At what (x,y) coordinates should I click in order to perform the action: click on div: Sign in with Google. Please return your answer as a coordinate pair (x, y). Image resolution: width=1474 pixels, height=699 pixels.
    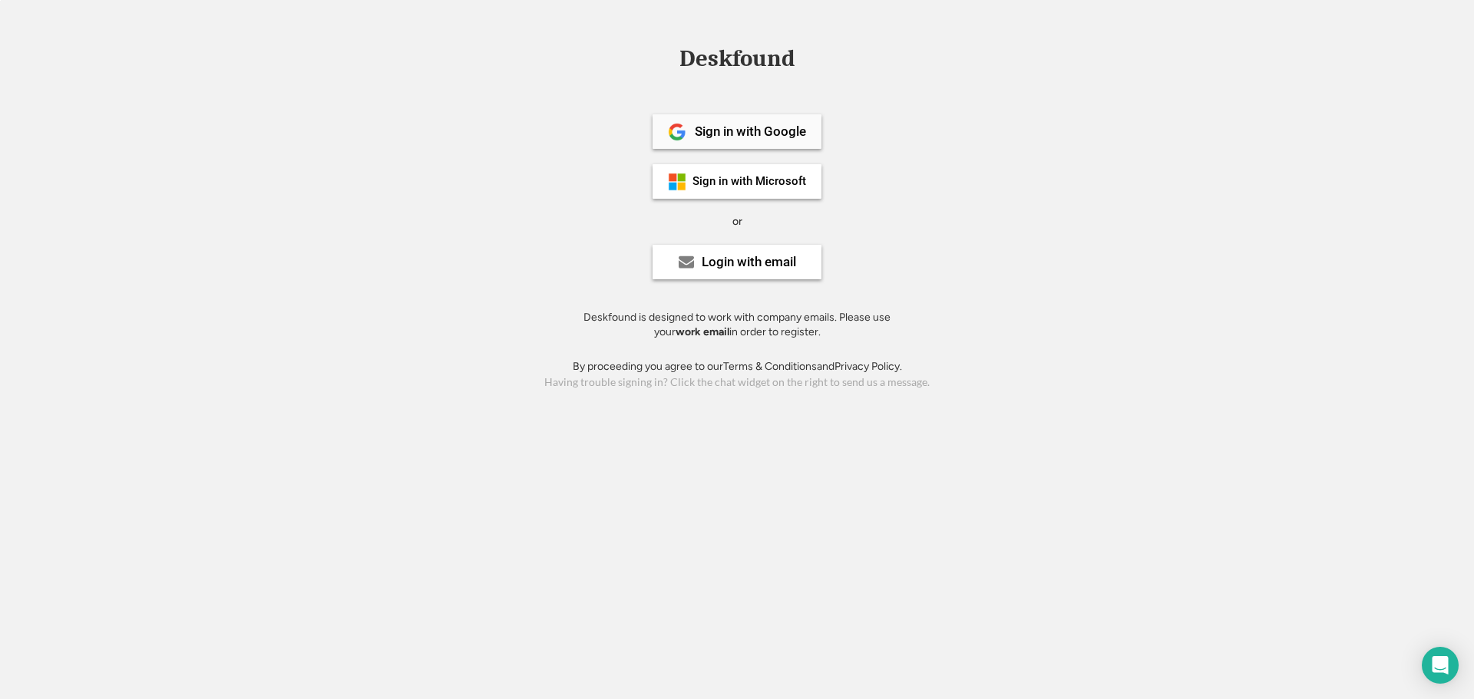
    Looking at the image, I should click on (750, 131).